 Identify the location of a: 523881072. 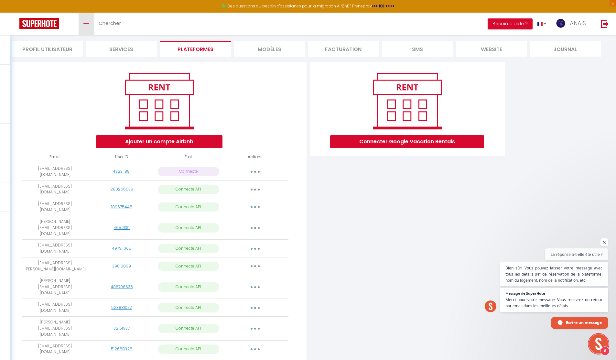
(122, 307).